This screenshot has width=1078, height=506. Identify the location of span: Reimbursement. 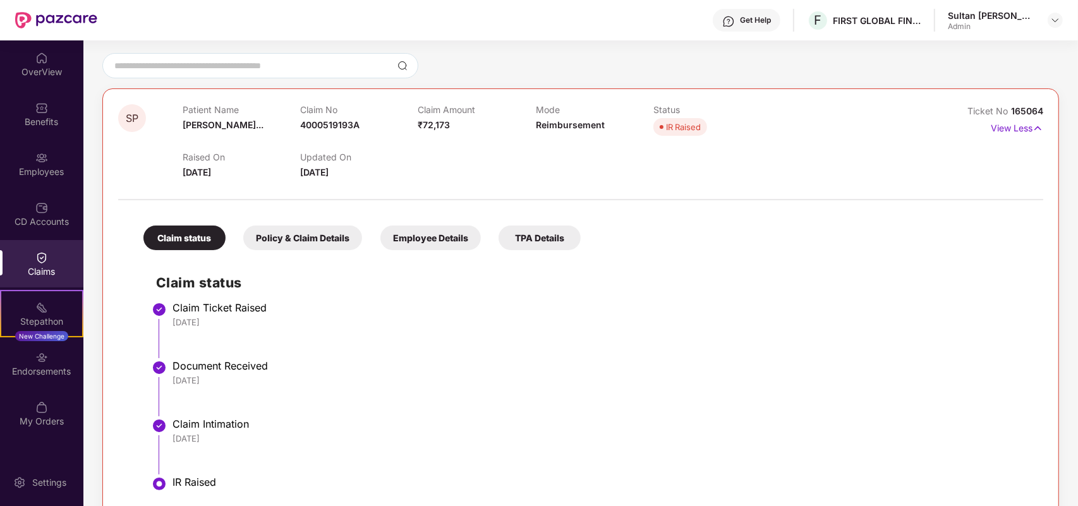
(570, 124).